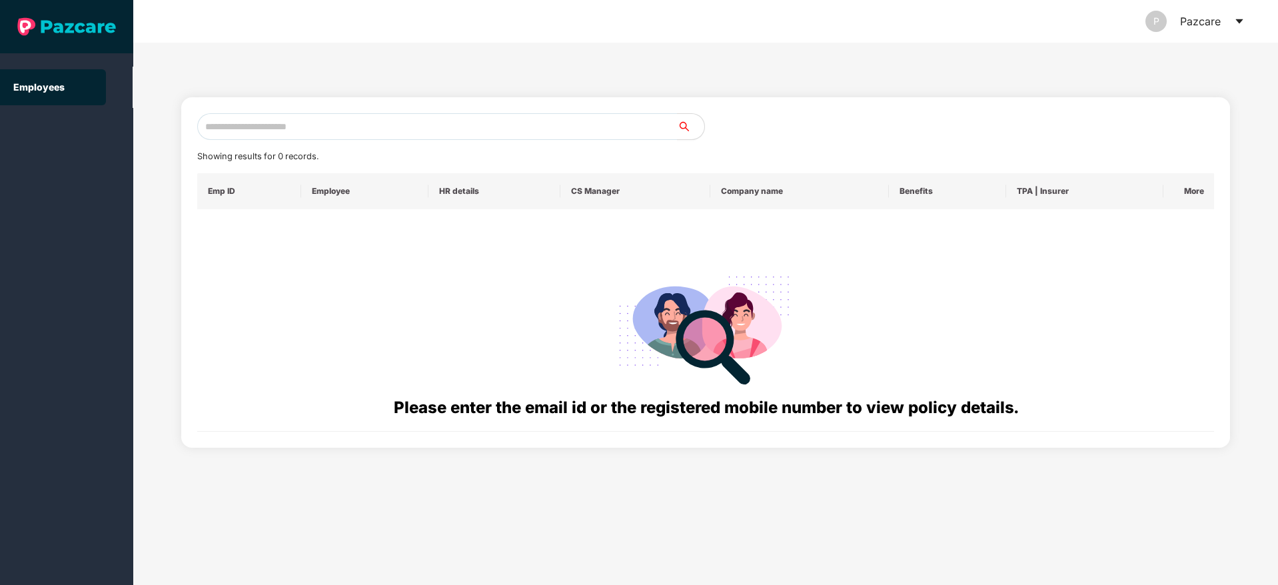 The image size is (1278, 585). Describe the element at coordinates (1189, 191) in the screenshot. I see `th: More` at that location.